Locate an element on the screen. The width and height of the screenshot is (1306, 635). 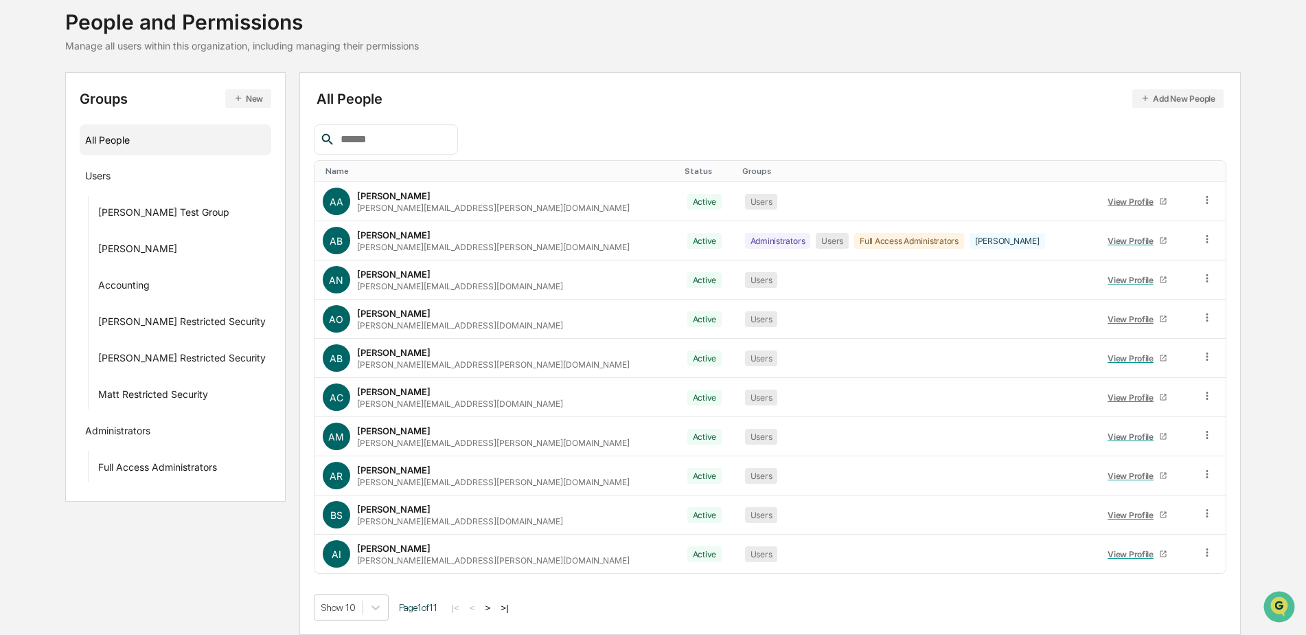
a: 🔎Data Lookup is located at coordinates (50, 314).